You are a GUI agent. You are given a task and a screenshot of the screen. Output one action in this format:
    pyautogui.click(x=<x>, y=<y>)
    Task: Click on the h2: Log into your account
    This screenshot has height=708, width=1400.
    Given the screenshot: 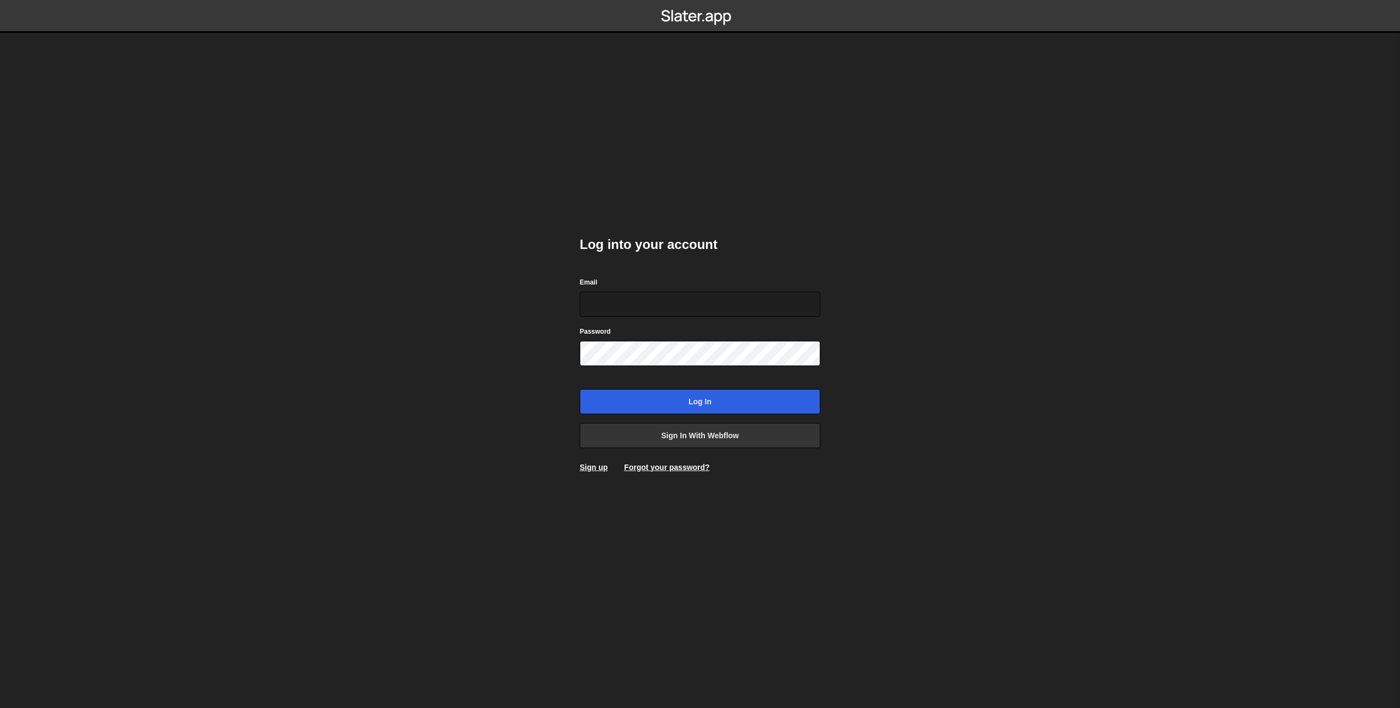 What is the action you would take?
    pyautogui.click(x=700, y=244)
    